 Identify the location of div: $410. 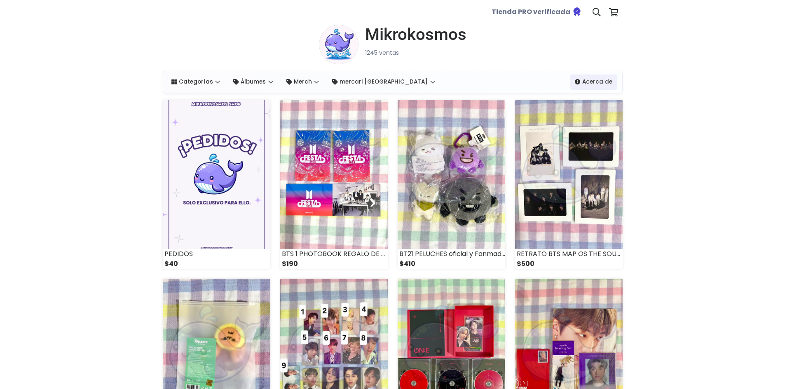
(451, 264).